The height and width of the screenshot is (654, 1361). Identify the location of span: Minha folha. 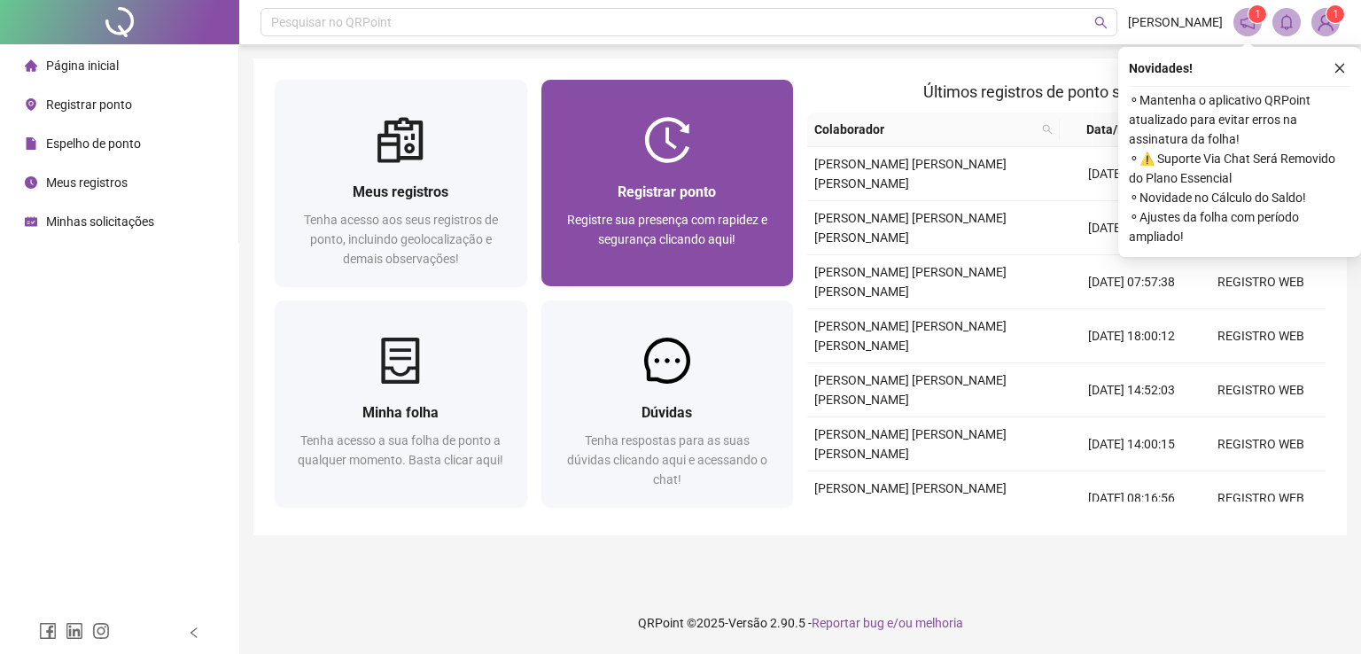
(401, 412).